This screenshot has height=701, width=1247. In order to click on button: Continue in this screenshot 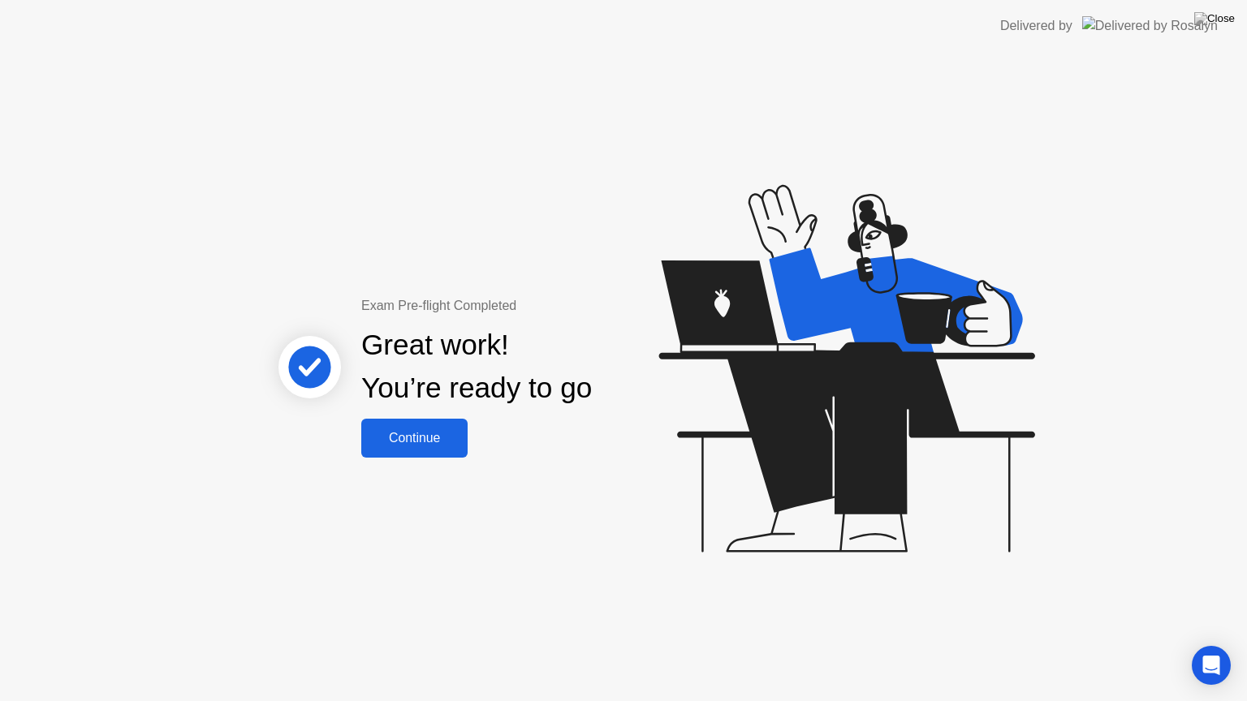, I will do `click(414, 438)`.